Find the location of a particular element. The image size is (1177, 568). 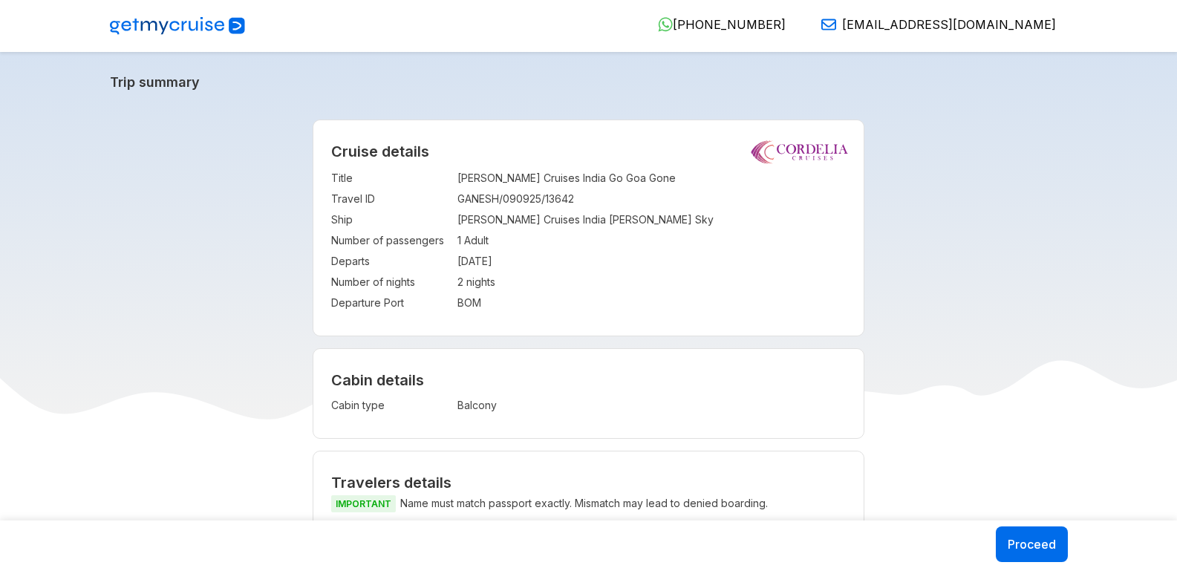

p: Name must match passport exactly. Mismatch may lead to denied boarding. is located at coordinates (588, 504).